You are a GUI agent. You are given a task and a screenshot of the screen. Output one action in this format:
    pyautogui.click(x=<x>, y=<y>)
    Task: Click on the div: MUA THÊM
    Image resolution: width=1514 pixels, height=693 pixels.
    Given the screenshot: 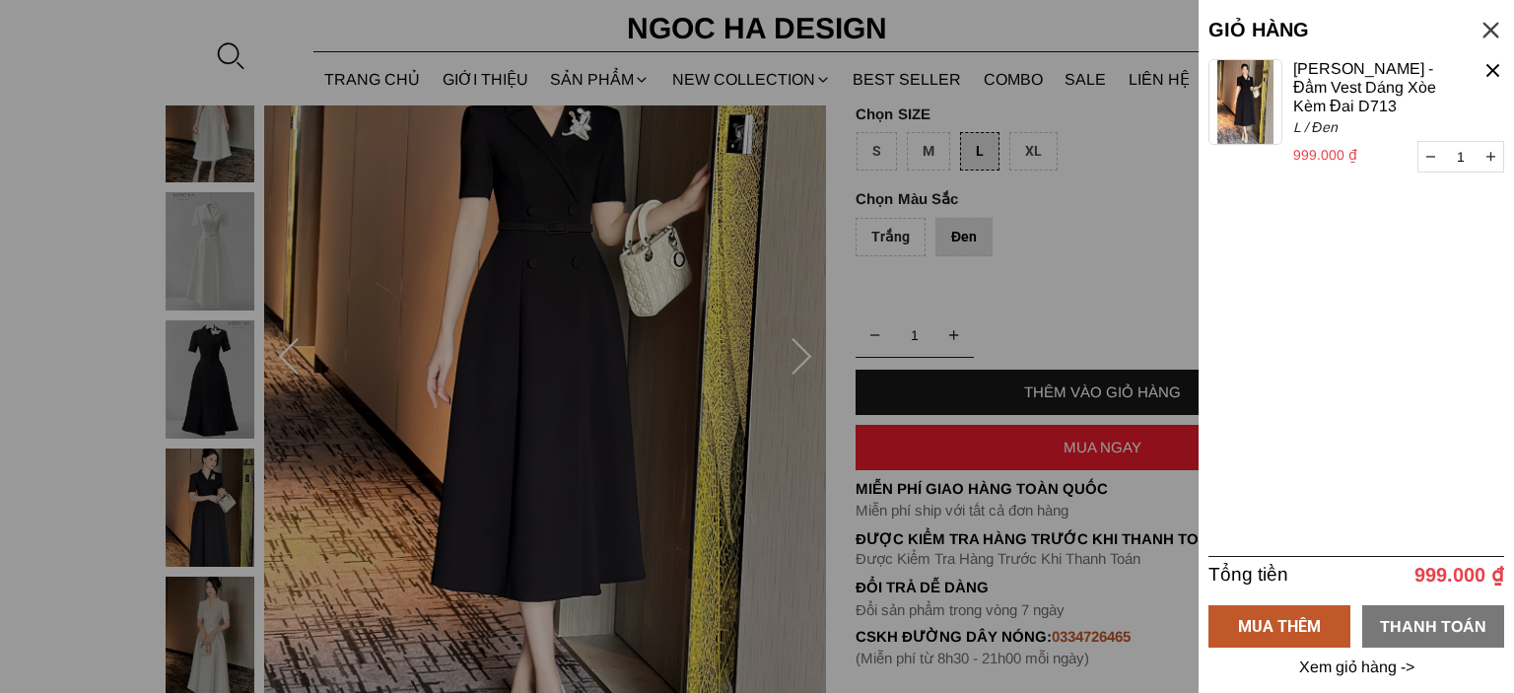 What is the action you would take?
    pyautogui.click(x=1280, y=626)
    